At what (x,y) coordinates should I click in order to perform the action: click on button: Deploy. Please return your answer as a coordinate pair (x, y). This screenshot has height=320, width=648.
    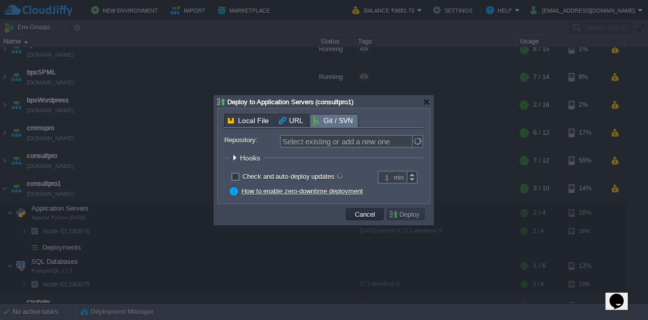
    Looking at the image, I should click on (405, 214).